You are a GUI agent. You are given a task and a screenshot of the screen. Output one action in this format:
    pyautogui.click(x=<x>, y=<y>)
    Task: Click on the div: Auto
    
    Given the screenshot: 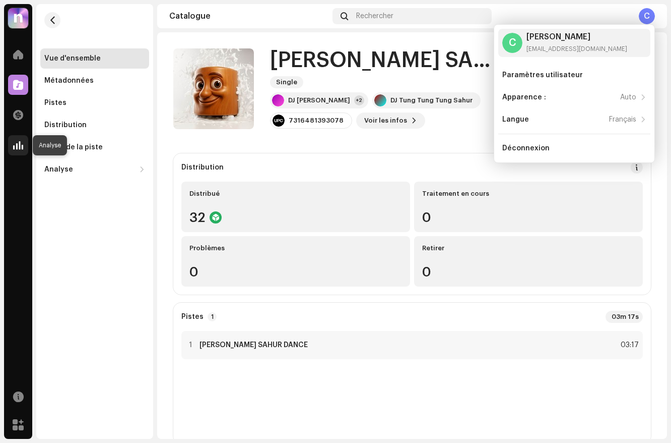 What is the action you would take?
    pyautogui.click(x=629, y=97)
    